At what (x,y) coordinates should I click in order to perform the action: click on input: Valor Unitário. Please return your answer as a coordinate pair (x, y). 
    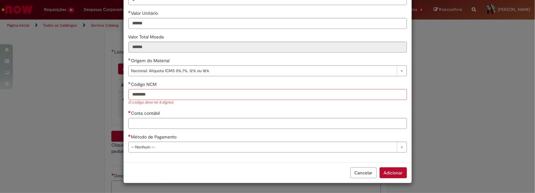
    Looking at the image, I should click on (267, 23).